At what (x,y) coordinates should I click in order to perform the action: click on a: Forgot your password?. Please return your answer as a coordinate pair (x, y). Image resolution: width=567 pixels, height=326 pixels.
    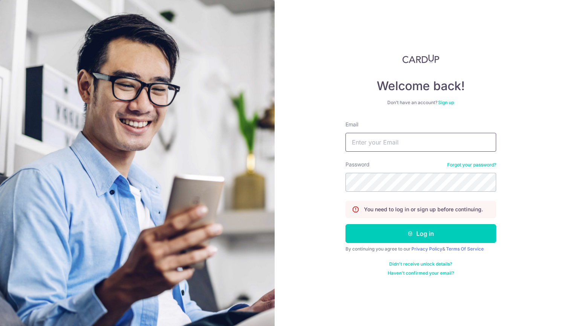
    Looking at the image, I should click on (472, 165).